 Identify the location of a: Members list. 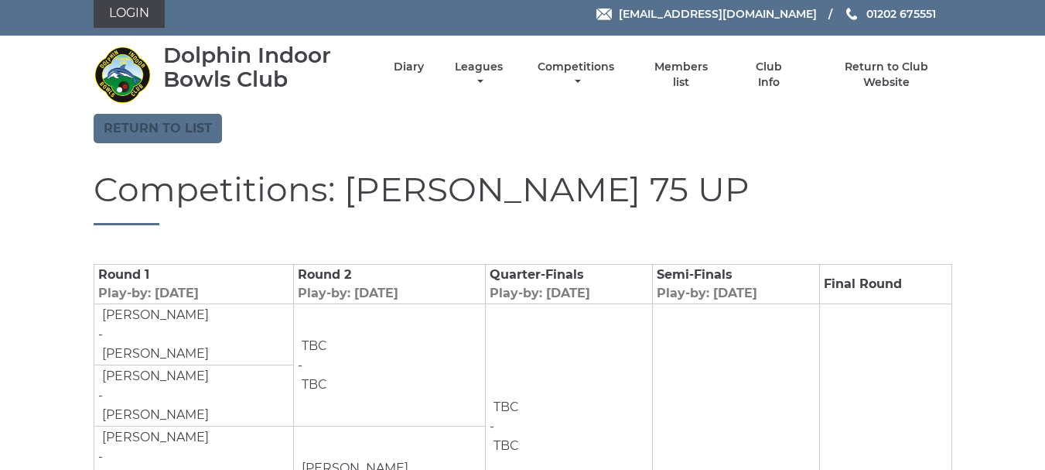
(681, 74).